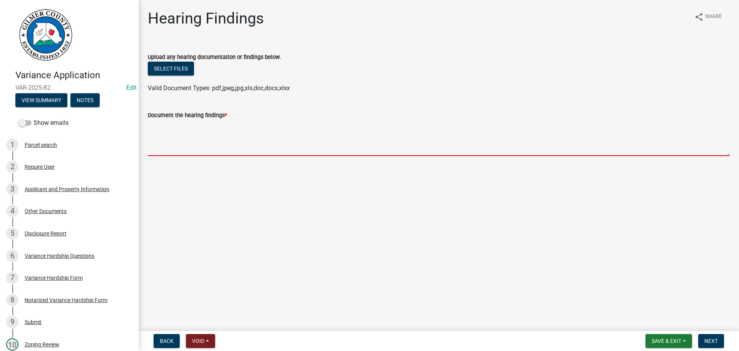  Describe the element at coordinates (41, 145) in the screenshot. I see `div: Parcel search` at that location.